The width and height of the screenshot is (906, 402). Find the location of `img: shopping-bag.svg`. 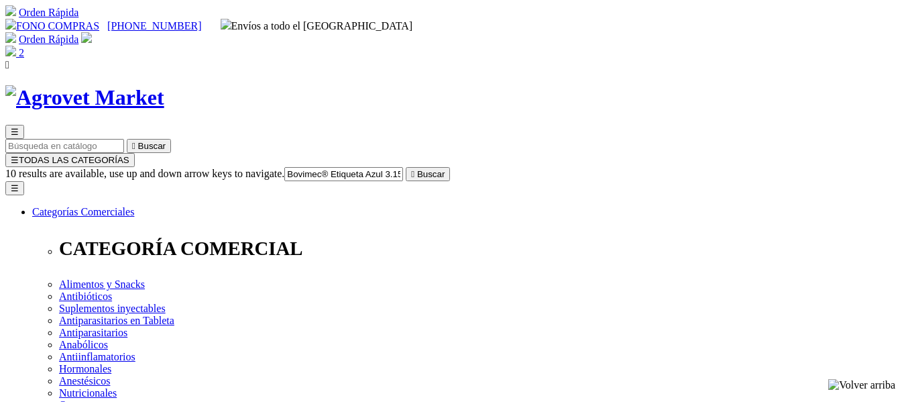

img: shopping-bag.svg is located at coordinates (11, 51).